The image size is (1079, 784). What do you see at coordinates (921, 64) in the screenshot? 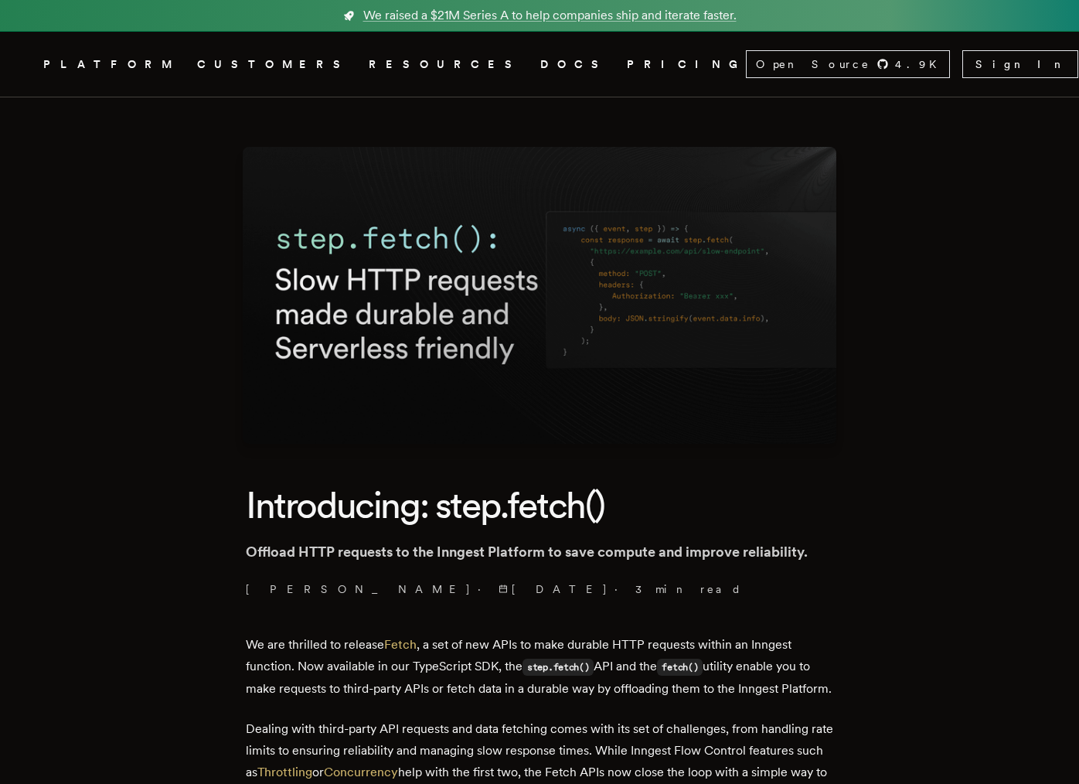
I see `span: 4.9 K` at bounding box center [921, 64].